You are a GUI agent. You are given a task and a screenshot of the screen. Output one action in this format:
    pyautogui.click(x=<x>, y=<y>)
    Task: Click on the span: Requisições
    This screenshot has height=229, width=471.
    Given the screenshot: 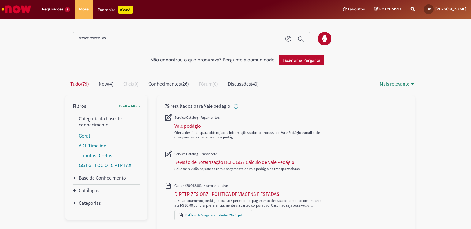 What is the action you would take?
    pyautogui.click(x=53, y=9)
    